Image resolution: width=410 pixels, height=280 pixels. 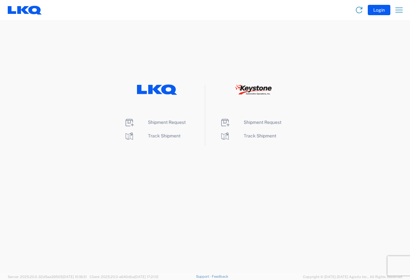 I want to click on span: Client: 2025.20.0-e640dba, so click(x=124, y=277).